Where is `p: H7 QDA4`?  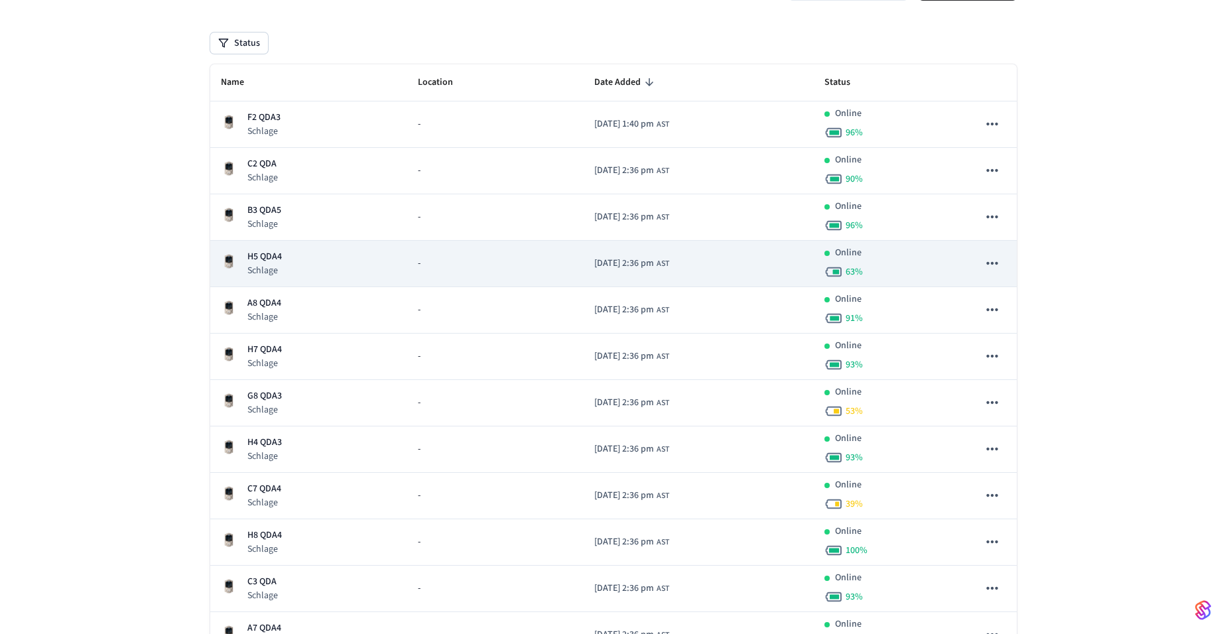 p: H7 QDA4 is located at coordinates (265, 350).